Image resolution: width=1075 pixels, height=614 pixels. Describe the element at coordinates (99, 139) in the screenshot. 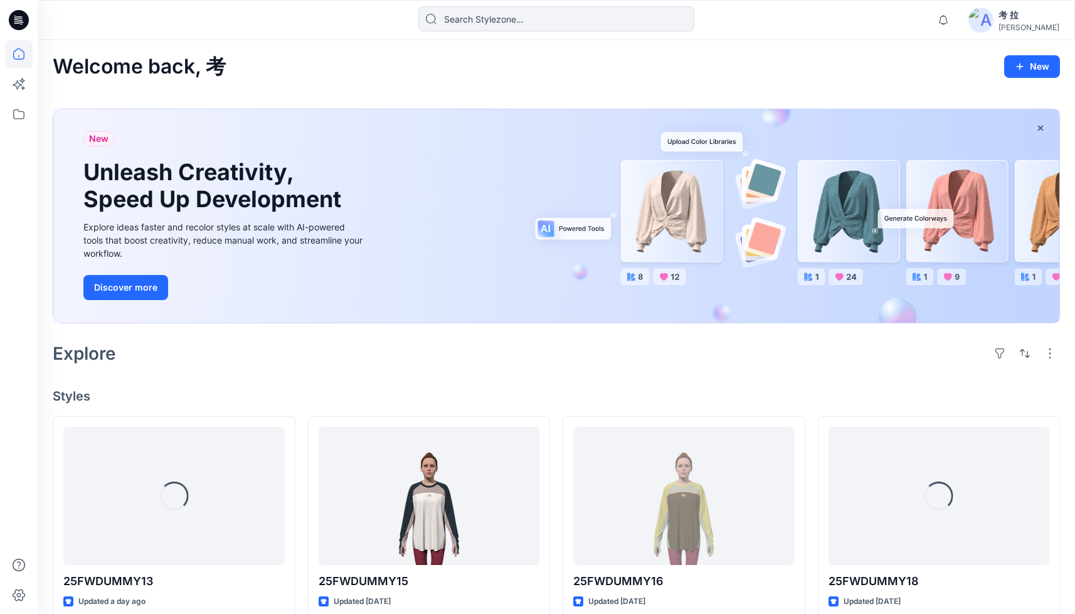

I see `span: New` at that location.